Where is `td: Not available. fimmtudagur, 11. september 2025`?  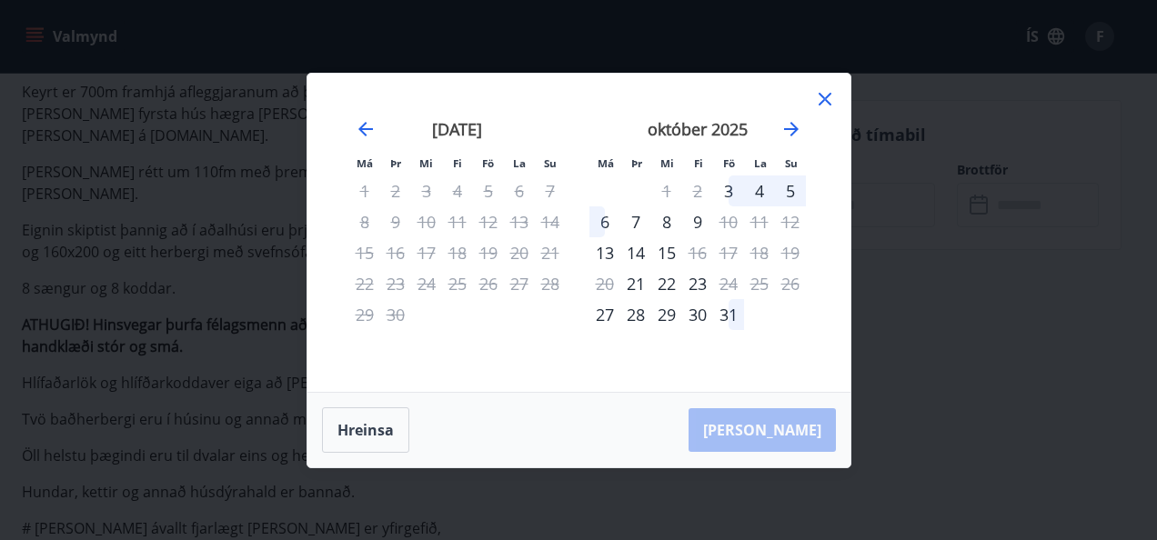 td: Not available. fimmtudagur, 11. september 2025 is located at coordinates (458, 222).